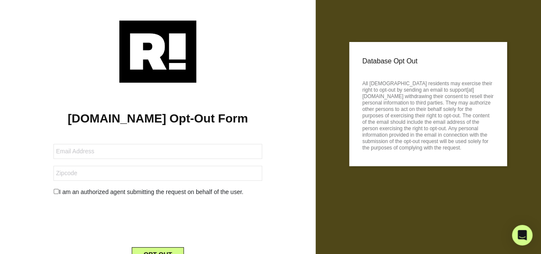 This screenshot has height=254, width=541. Describe the element at coordinates (522, 235) in the screenshot. I see `div: Open Intercom Messenger` at that location.